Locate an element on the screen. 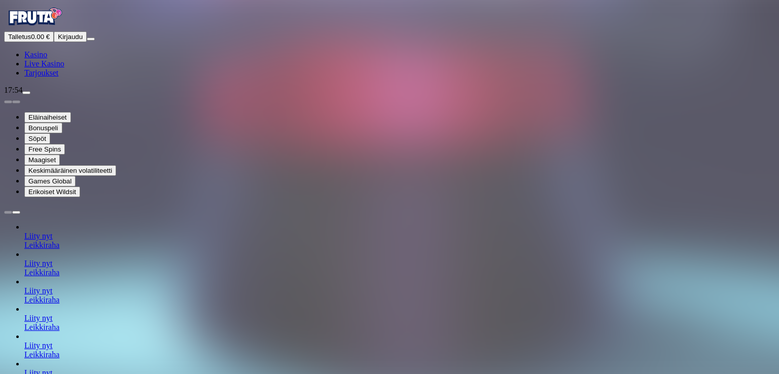 This screenshot has width=779, height=374. span: Erikoiset Wildsit is located at coordinates (52, 192).